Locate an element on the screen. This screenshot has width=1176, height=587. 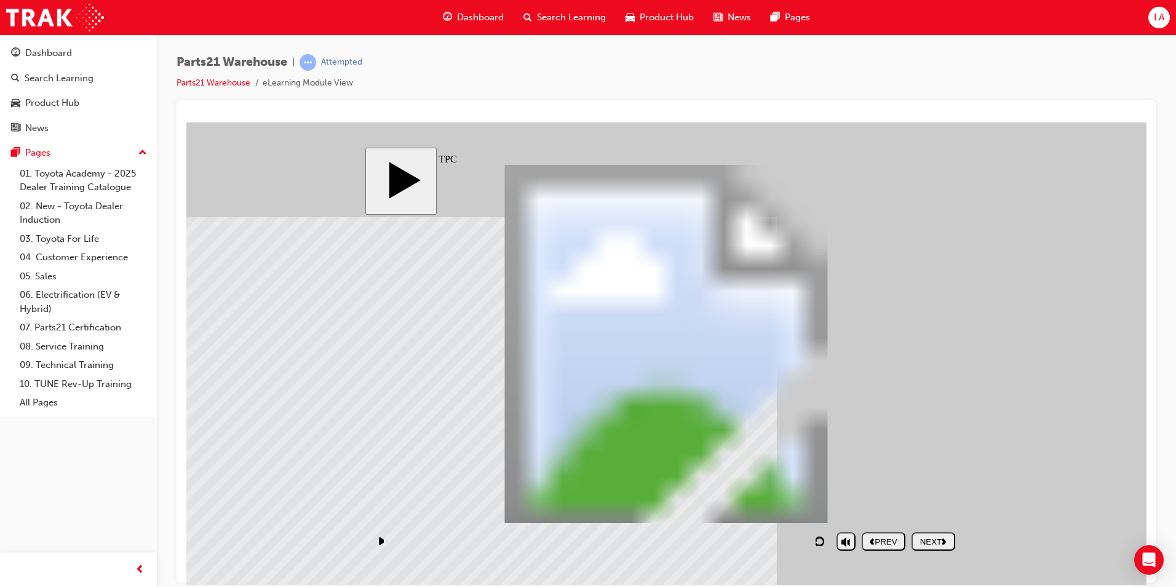
div: News is located at coordinates (37, 128).